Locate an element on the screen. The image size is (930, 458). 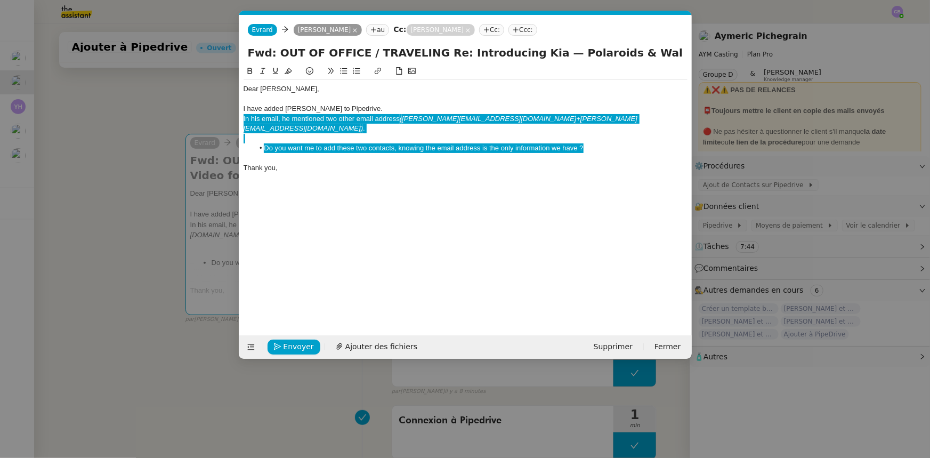
span: Envoyer is located at coordinates (299, 347).